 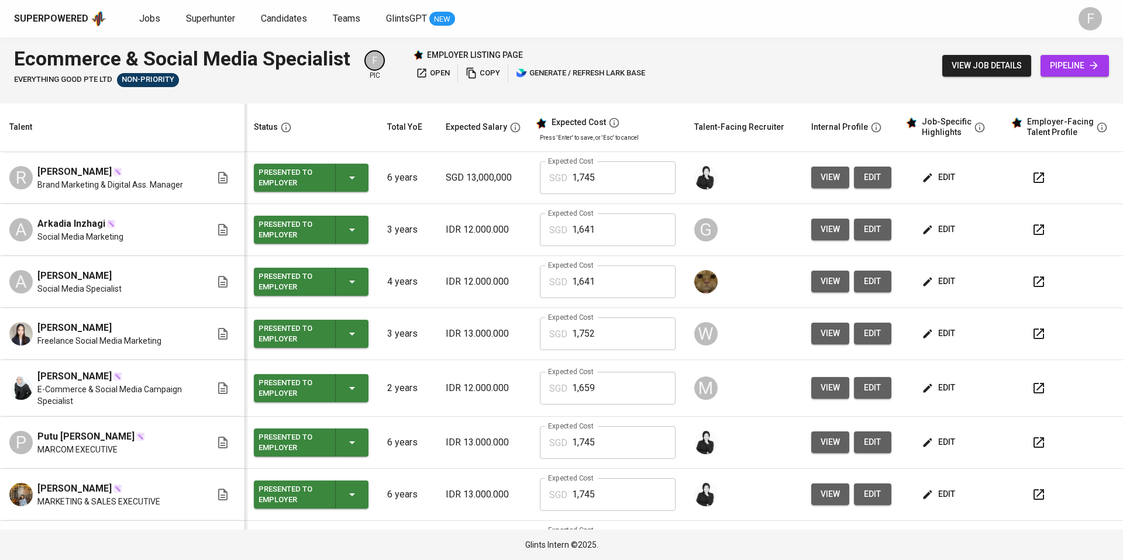 What do you see at coordinates (21, 178) in the screenshot?
I see `div: R` at bounding box center [21, 178].